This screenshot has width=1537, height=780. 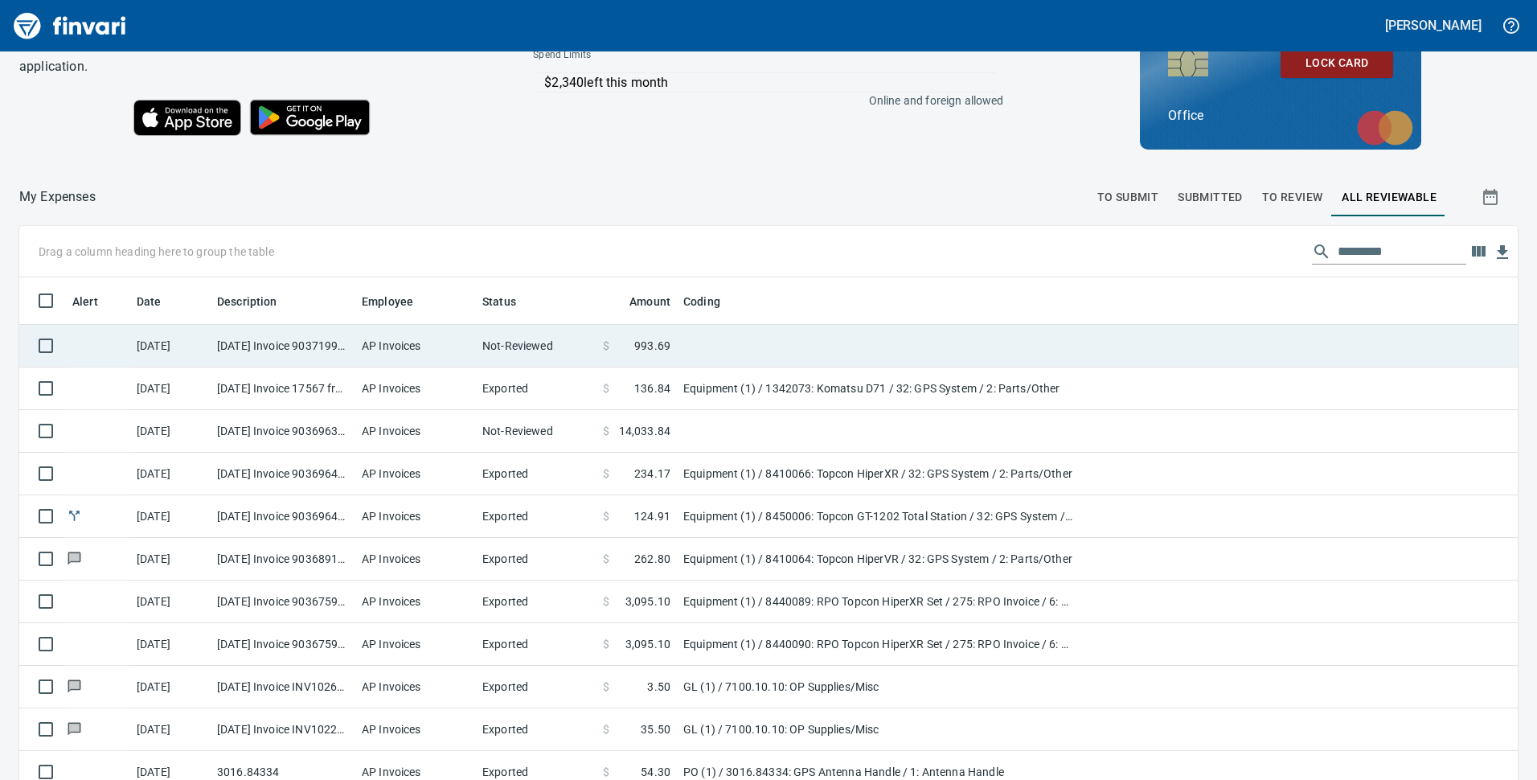 I want to click on nav: breadcrumb, so click(x=57, y=197).